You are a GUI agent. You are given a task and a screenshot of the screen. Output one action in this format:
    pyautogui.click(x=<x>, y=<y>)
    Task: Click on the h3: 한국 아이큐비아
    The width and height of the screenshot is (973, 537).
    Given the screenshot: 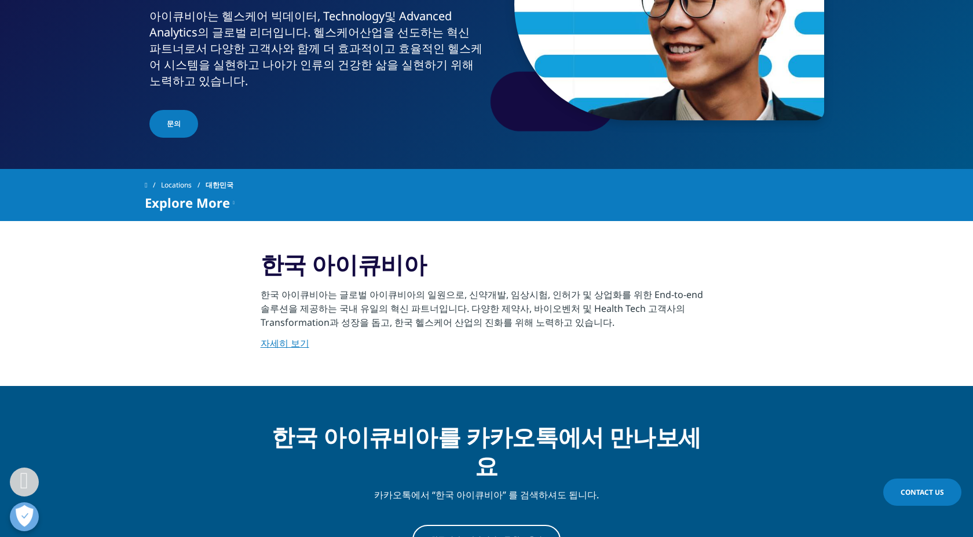 What is the action you would take?
    pyautogui.click(x=486, y=269)
    